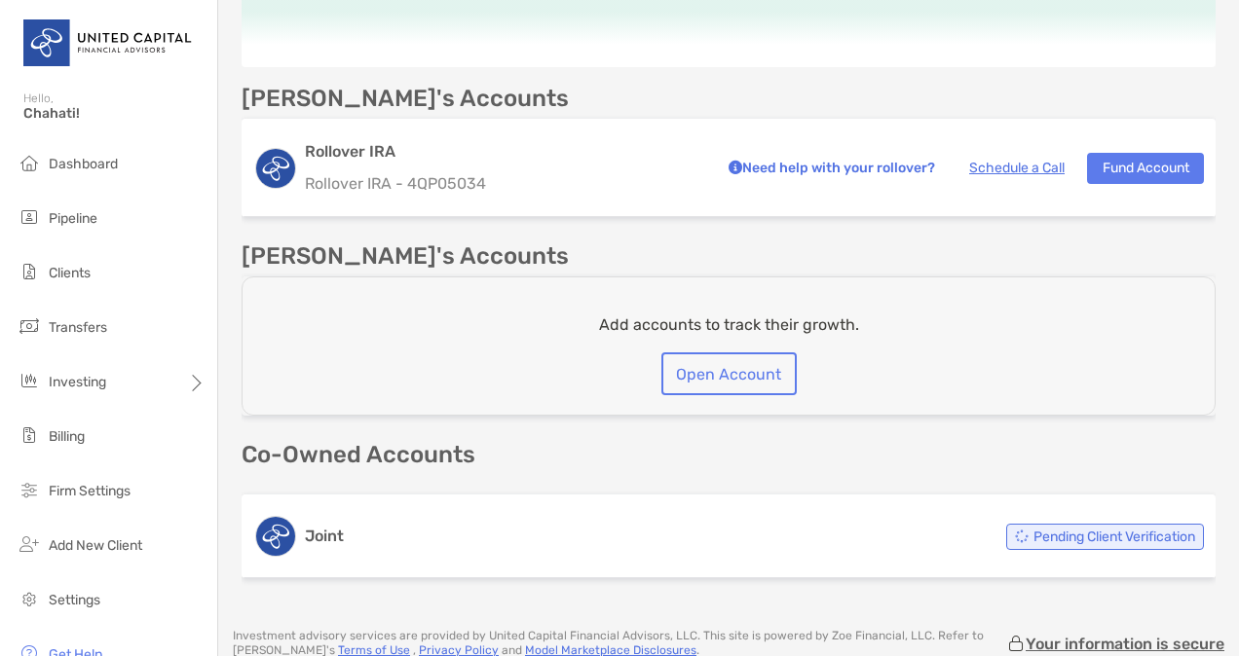 This screenshot has height=656, width=1239. Describe the element at coordinates (90, 491) in the screenshot. I see `span: Firm Settings` at that location.